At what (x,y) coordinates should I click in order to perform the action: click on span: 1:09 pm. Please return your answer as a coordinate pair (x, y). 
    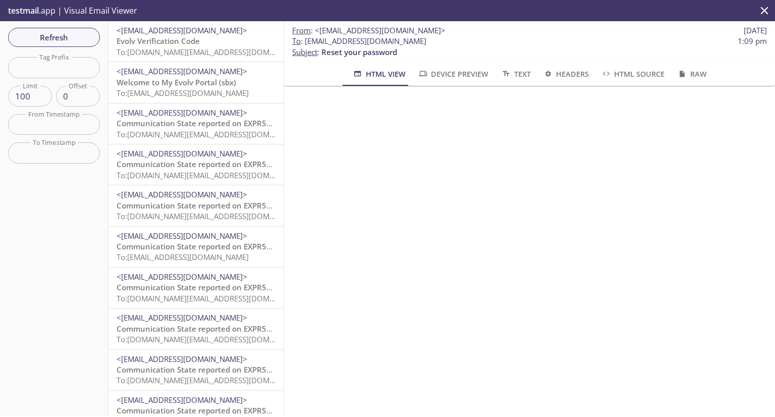
    Looking at the image, I should click on (752, 41).